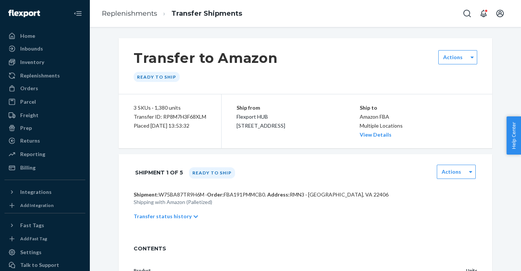  I want to click on button: Open account menu, so click(500, 13).